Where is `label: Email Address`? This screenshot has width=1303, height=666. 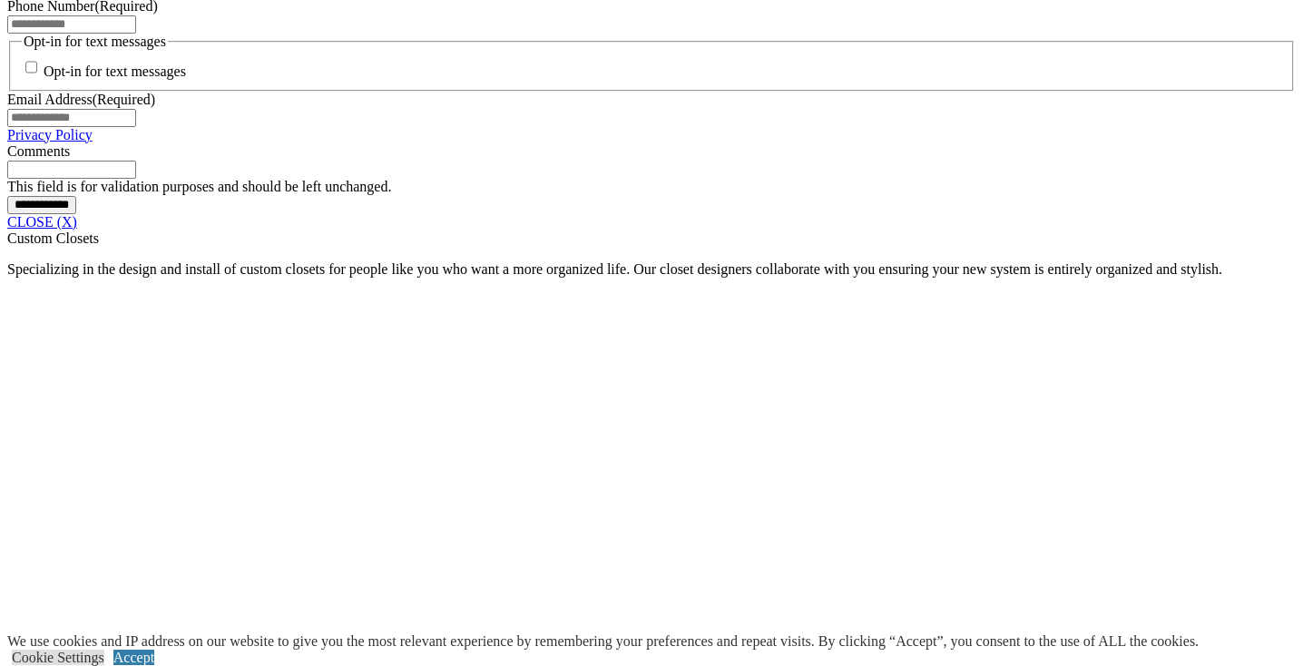 label: Email Address is located at coordinates (81, 99).